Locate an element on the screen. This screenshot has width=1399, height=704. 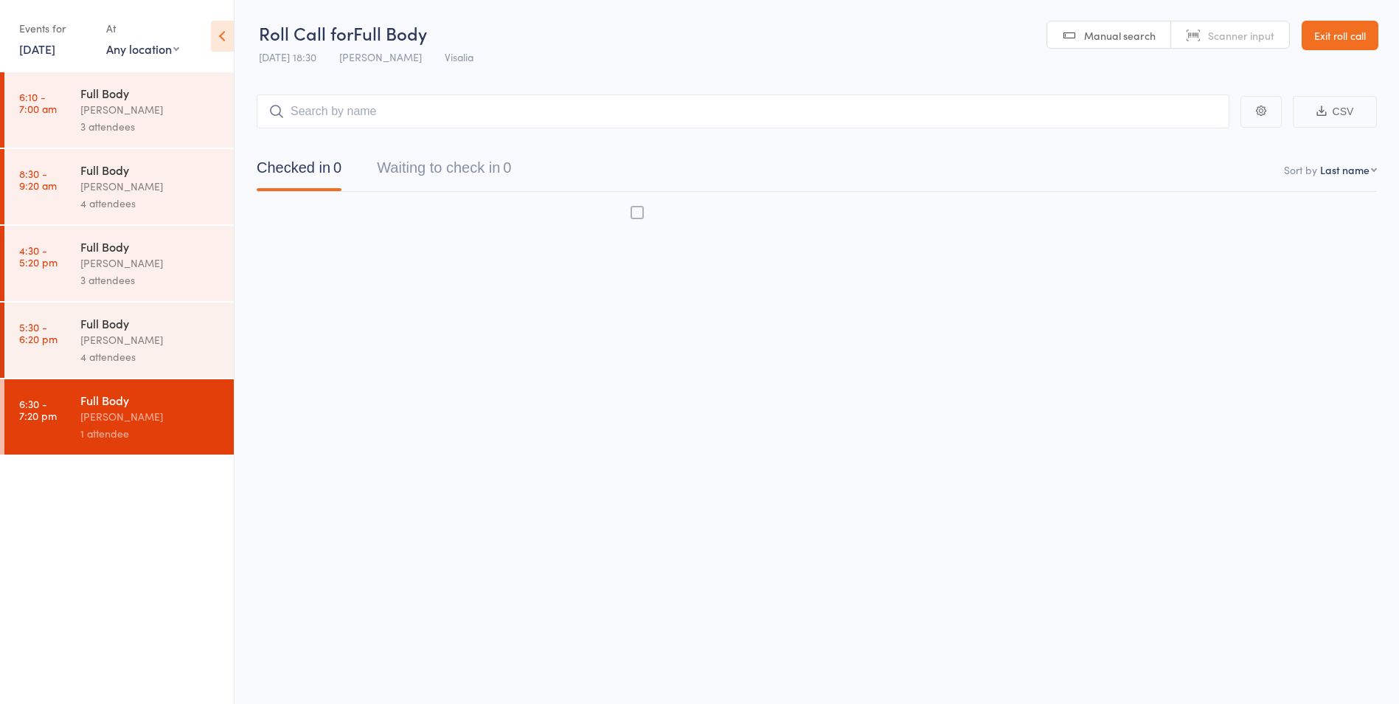
span: Roll Call for is located at coordinates (306, 32).